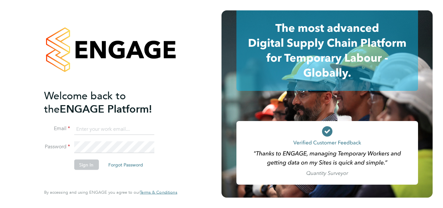 The width and height of the screenshot is (443, 208). Describe the element at coordinates (114, 129) in the screenshot. I see `input: Enter your work email...` at that location.